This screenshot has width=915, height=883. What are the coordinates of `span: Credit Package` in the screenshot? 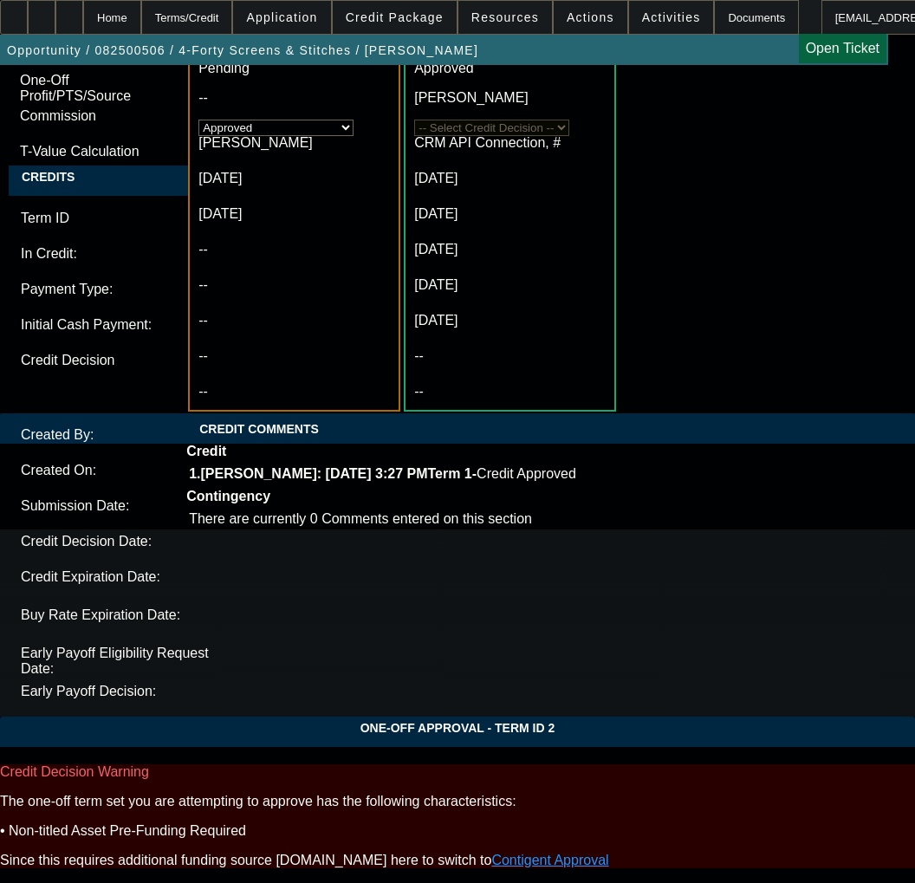 It's located at (394, 17).